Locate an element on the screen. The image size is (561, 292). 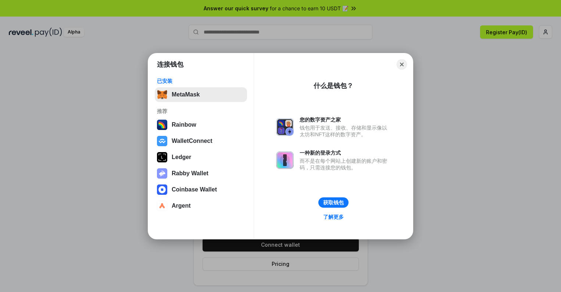
div: 您的数字资产之家 is located at coordinates (345, 119).